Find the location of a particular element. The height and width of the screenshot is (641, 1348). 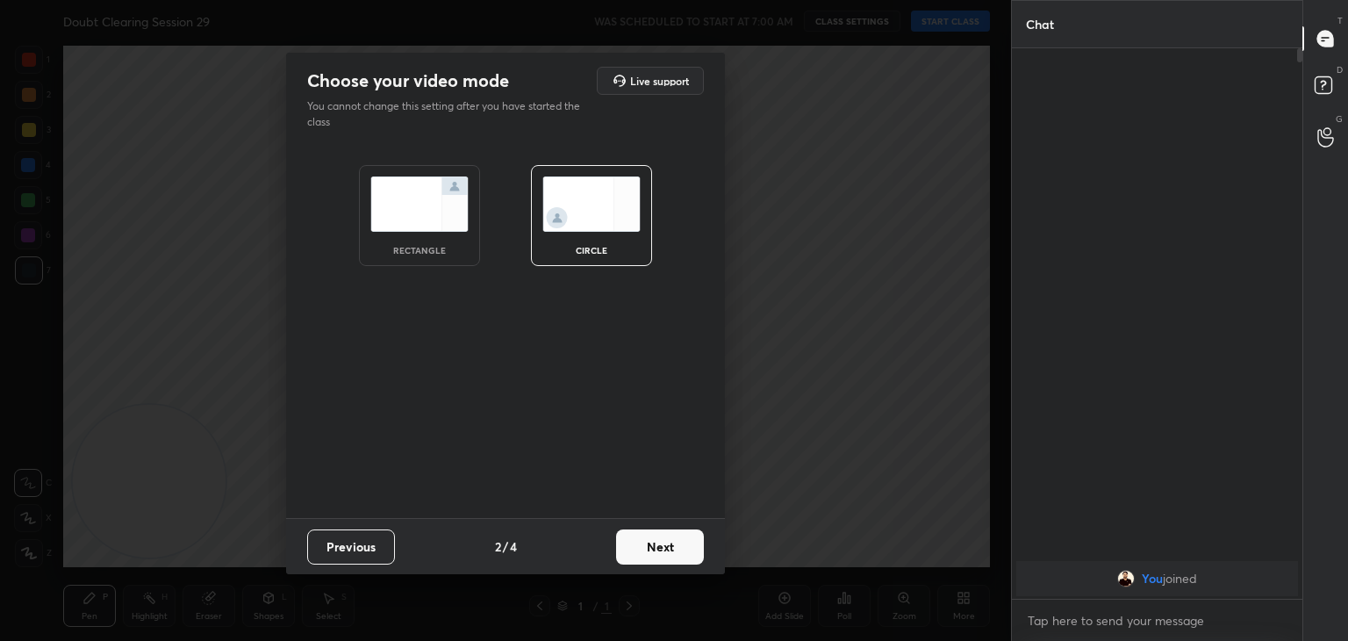

h5: Live support is located at coordinates (659, 81).